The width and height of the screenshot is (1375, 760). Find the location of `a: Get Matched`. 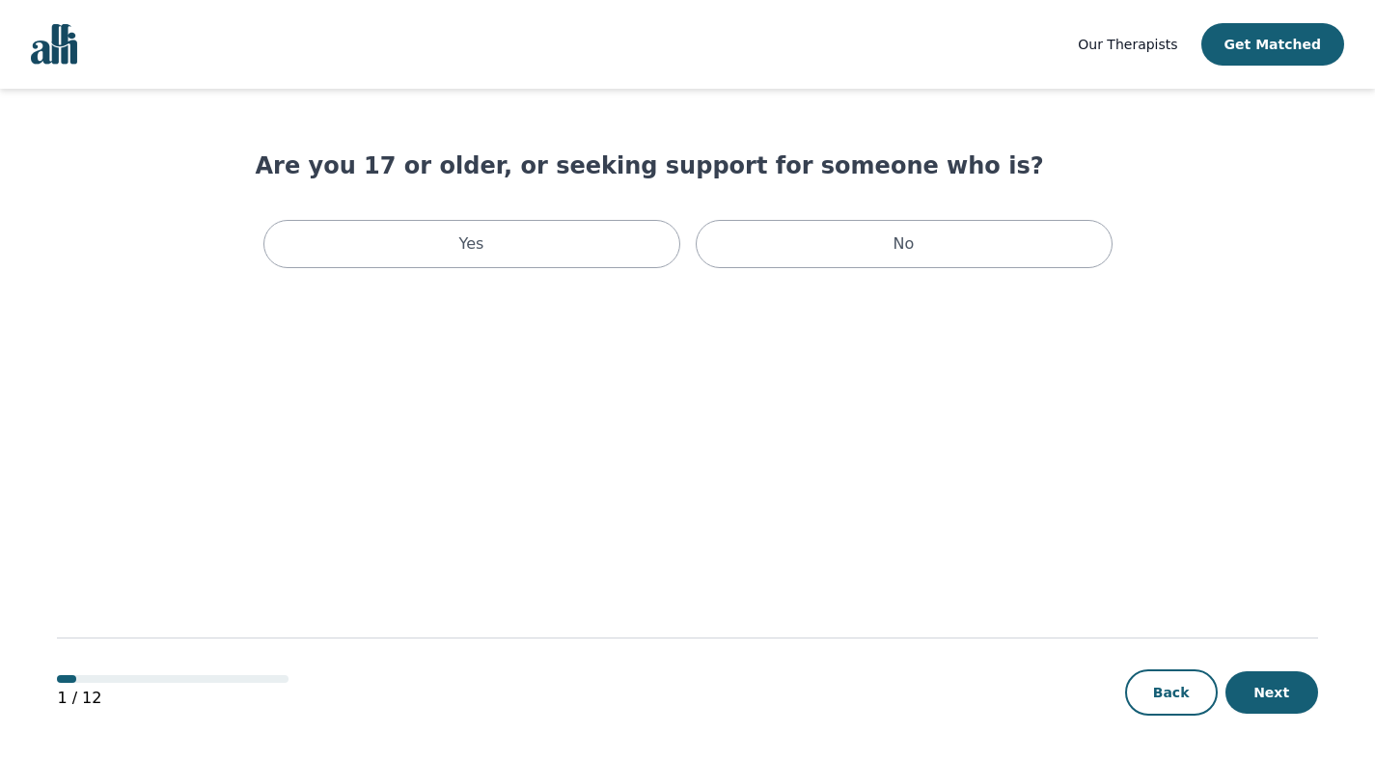

a: Get Matched is located at coordinates (1273, 44).